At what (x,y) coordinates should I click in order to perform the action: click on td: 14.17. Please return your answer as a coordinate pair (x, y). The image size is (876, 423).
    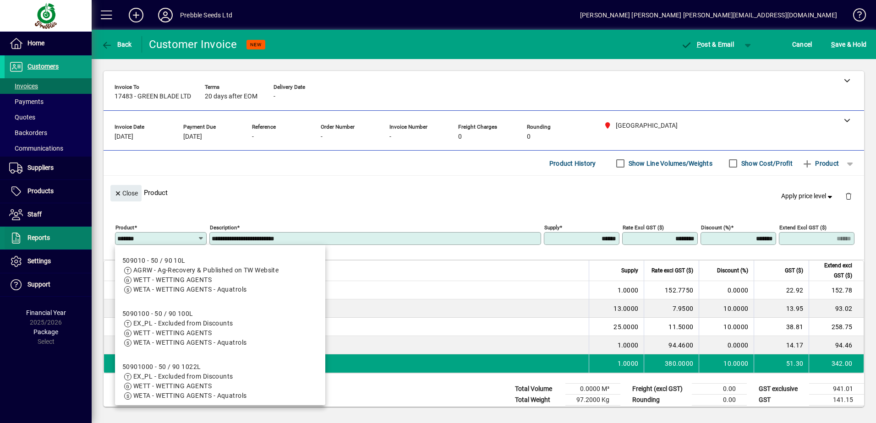
    Looking at the image, I should click on (781, 346).